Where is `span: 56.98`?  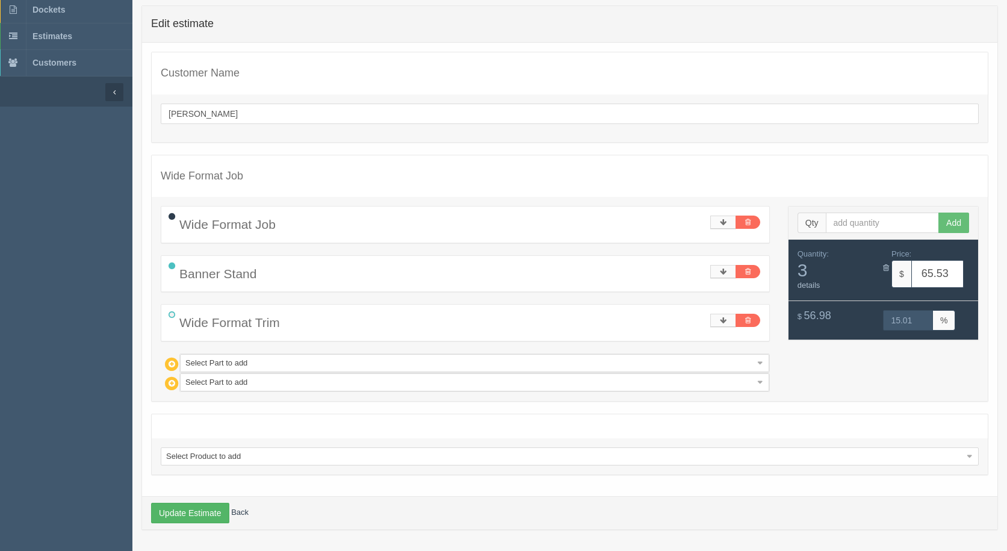 span: 56.98 is located at coordinates (817, 315).